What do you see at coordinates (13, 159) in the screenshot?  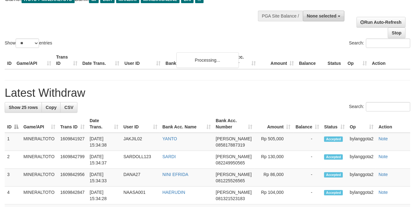 I see `td: 2` at bounding box center [13, 159].